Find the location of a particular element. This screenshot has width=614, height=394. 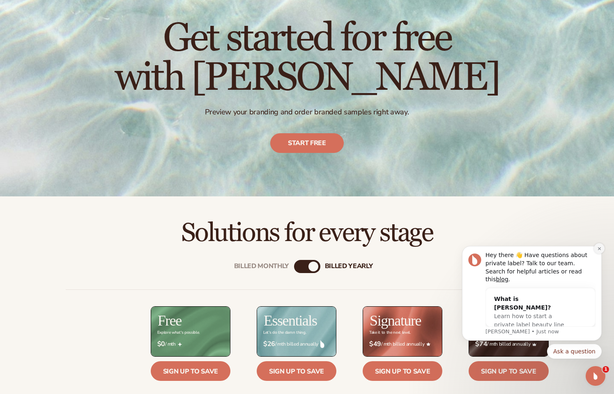

div: Explore what's possible. is located at coordinates (178, 333).